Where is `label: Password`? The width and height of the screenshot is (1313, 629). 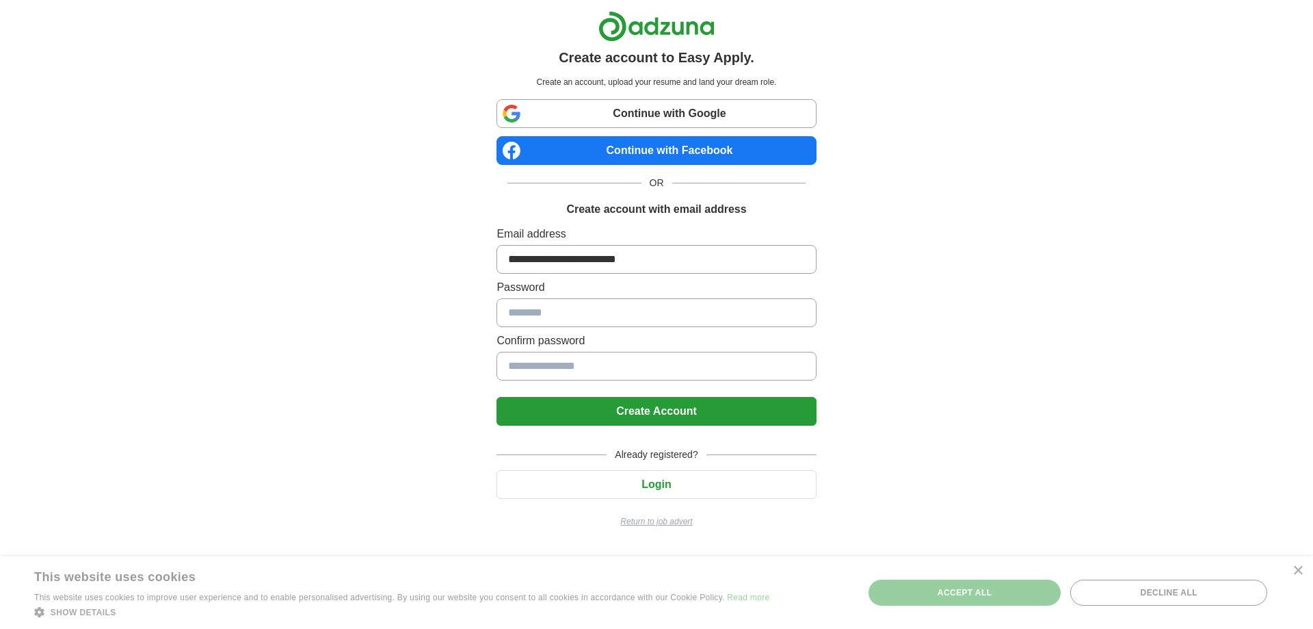 label: Password is located at coordinates (656, 287).